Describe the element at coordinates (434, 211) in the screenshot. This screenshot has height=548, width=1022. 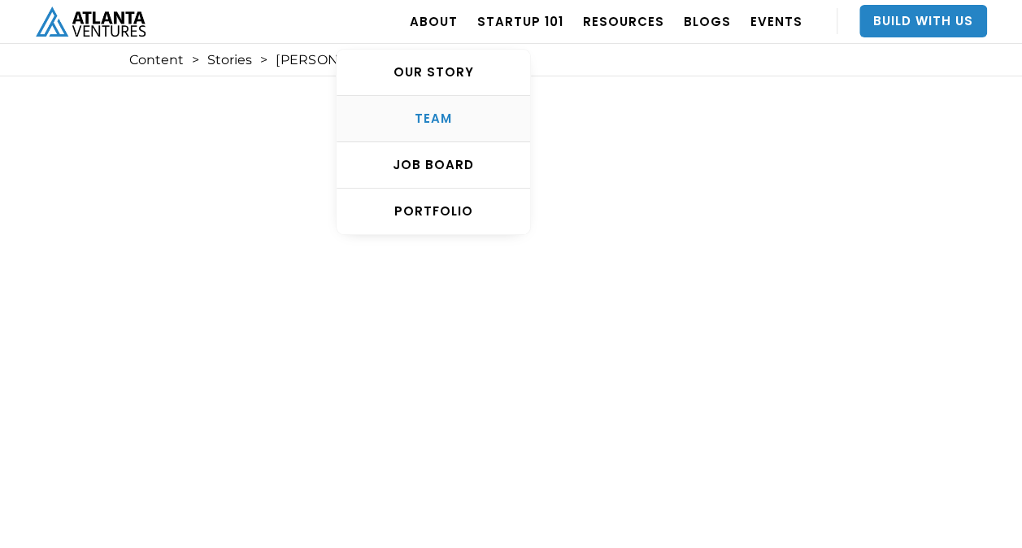
I see `a: PORTFOLIO` at that location.